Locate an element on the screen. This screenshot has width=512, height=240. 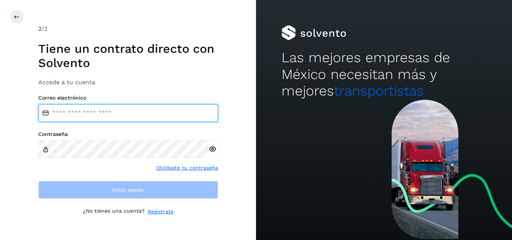
a: Olvidaste tu contraseña is located at coordinates (187, 168).